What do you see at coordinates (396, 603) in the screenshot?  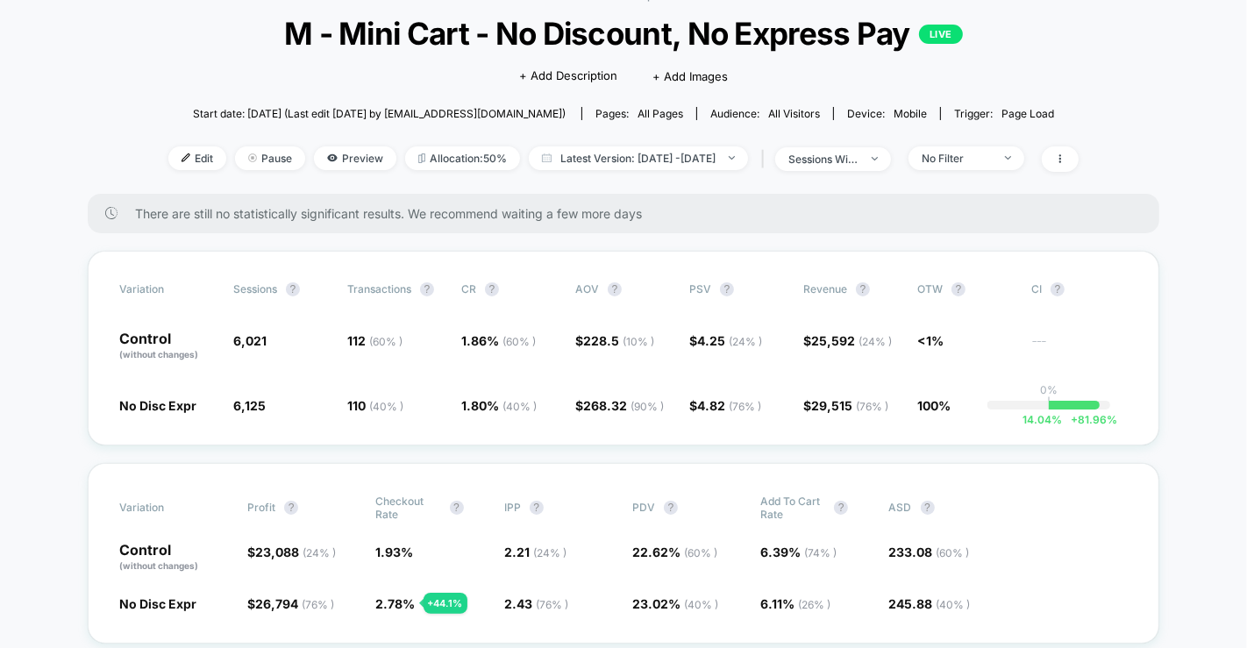 I see `span: 2.78 %` at bounding box center [396, 603].